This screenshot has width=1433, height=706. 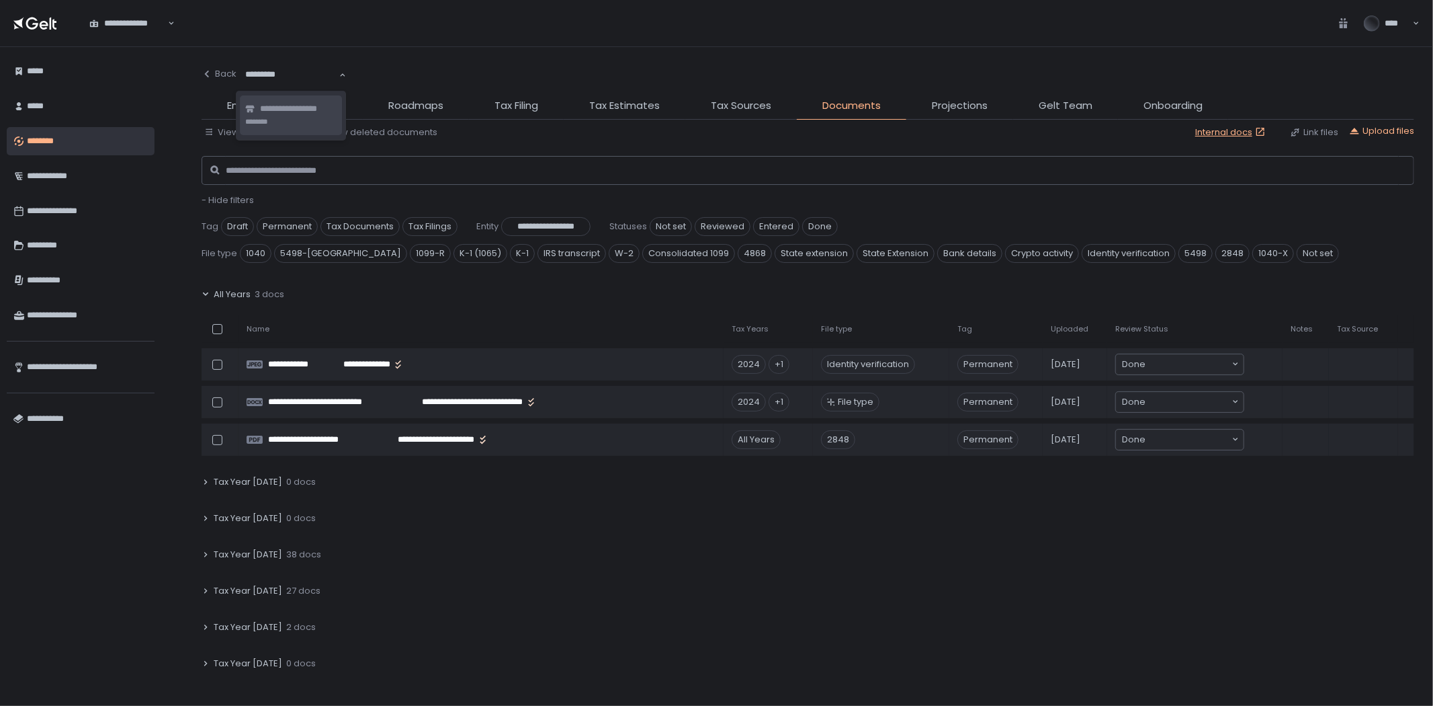 I want to click on span: 1040, so click(x=255, y=253).